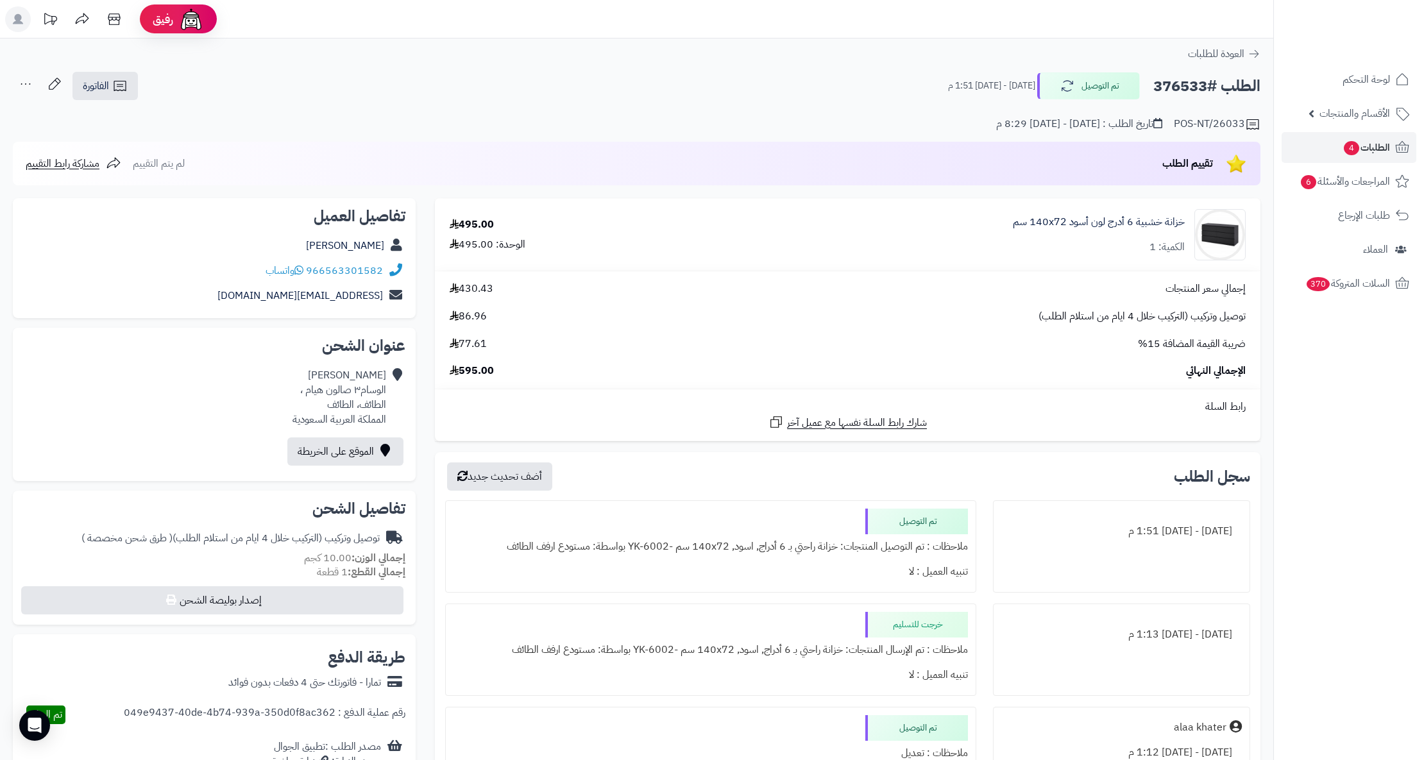 The height and width of the screenshot is (760, 1424). Describe the element at coordinates (1088, 86) in the screenshot. I see `button: تم التوصيل` at that location.